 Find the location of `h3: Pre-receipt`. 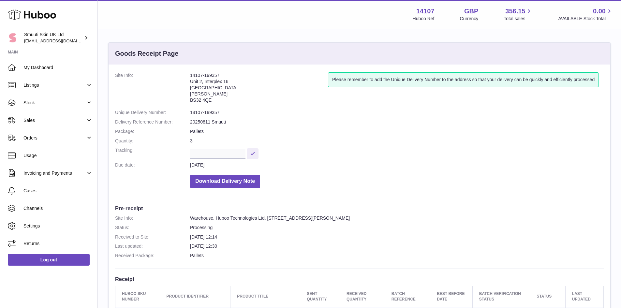

h3: Pre-receipt is located at coordinates (359, 208).